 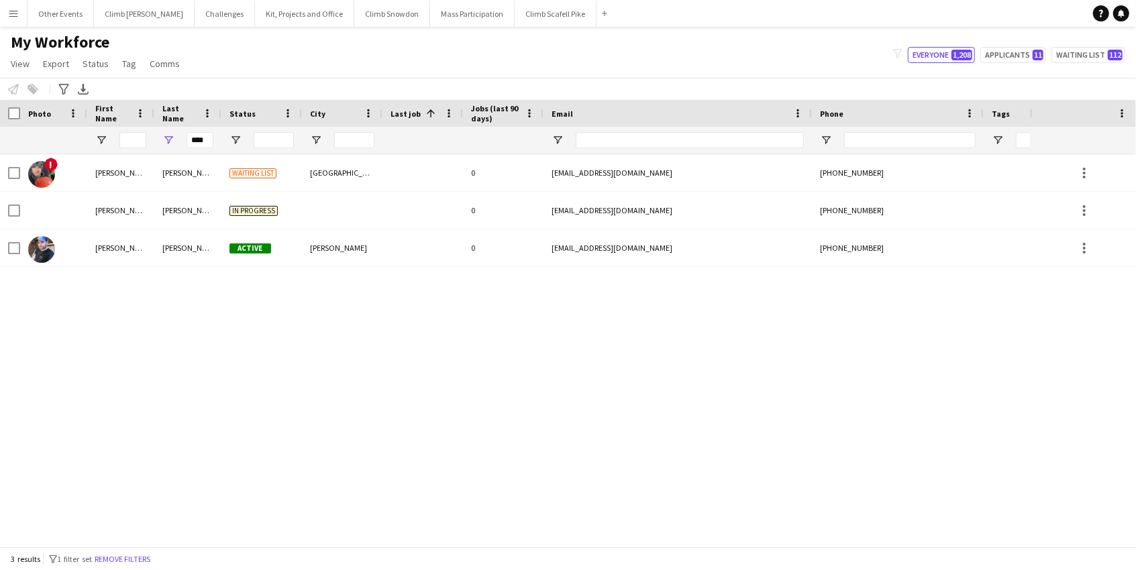 What do you see at coordinates (42, 250) in the screenshot?
I see `img: Shaun Nunn` at bounding box center [42, 250].